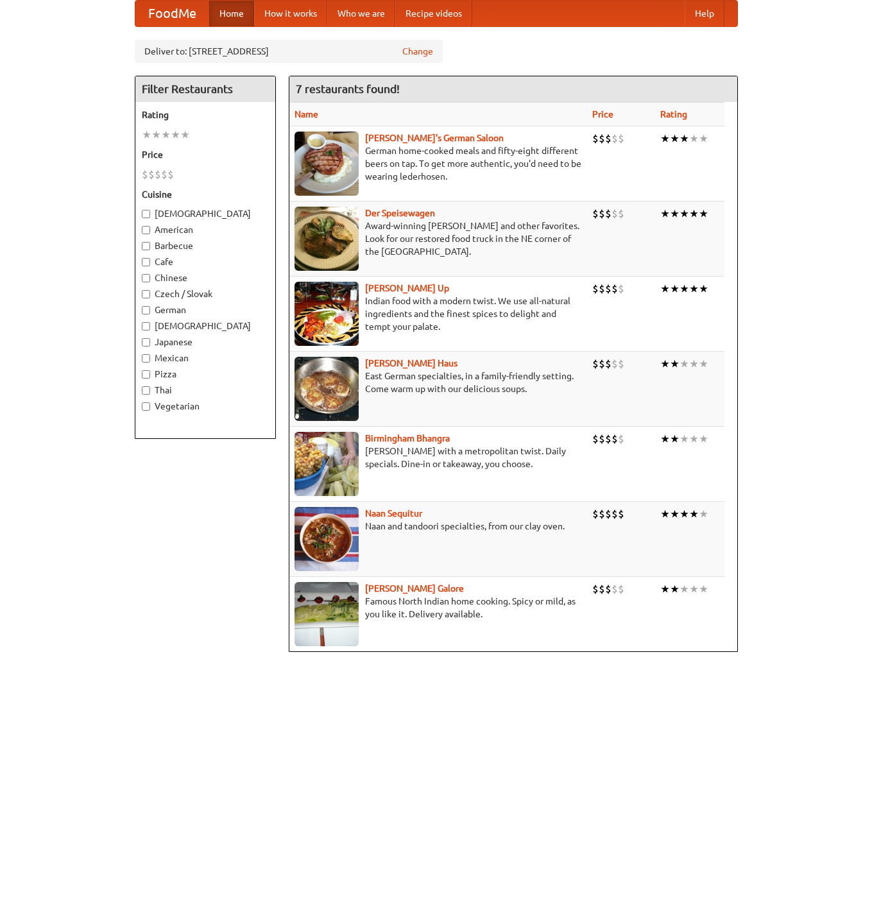 The image size is (872, 908). Describe the element at coordinates (205, 358) in the screenshot. I see `label: Mexican` at that location.